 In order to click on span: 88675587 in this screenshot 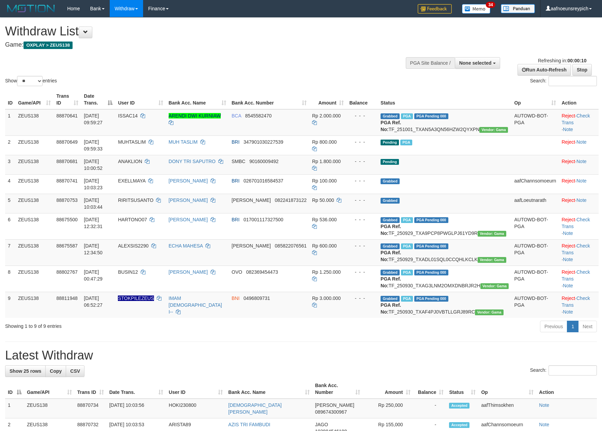, I will do `click(67, 246)`.